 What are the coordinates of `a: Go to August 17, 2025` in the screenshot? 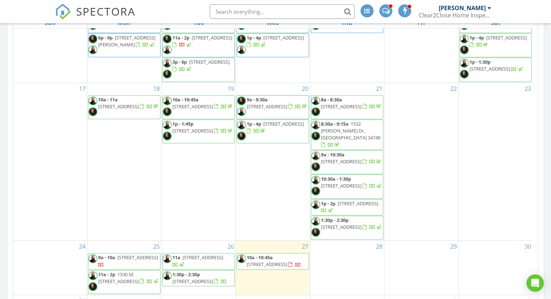 It's located at (82, 89).